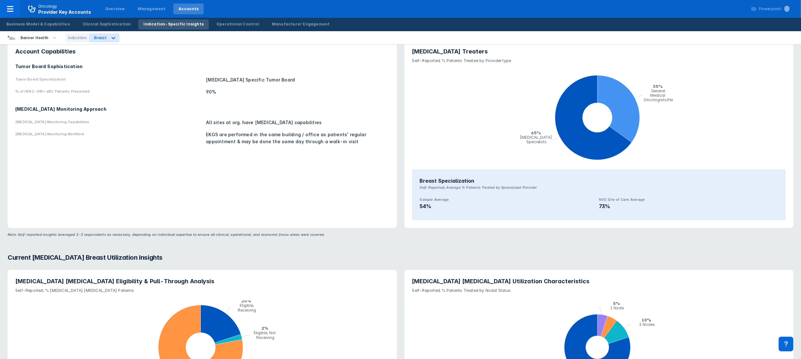 The image size is (801, 359). I want to click on tspan: 65%, so click(536, 133).